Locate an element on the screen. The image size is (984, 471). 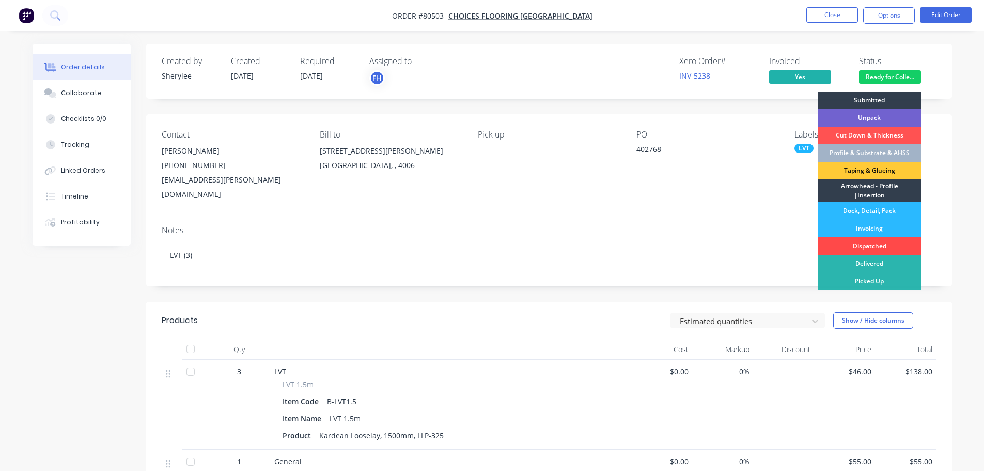
button: Close is located at coordinates (833, 15).